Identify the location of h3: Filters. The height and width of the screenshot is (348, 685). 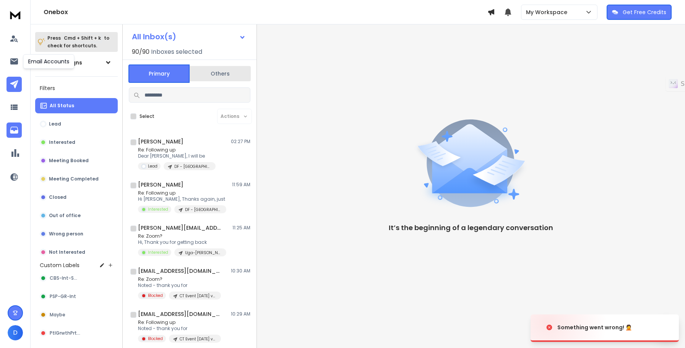
(76, 88).